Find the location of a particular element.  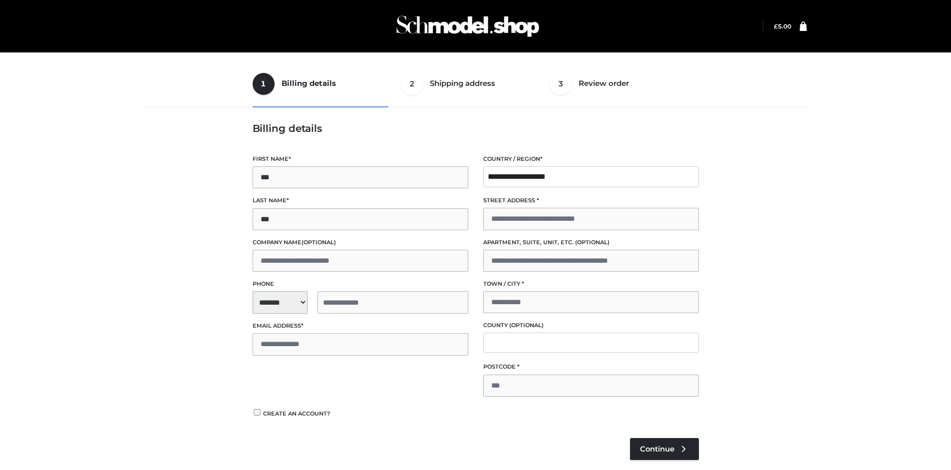

label: Street address is located at coordinates (591, 200).